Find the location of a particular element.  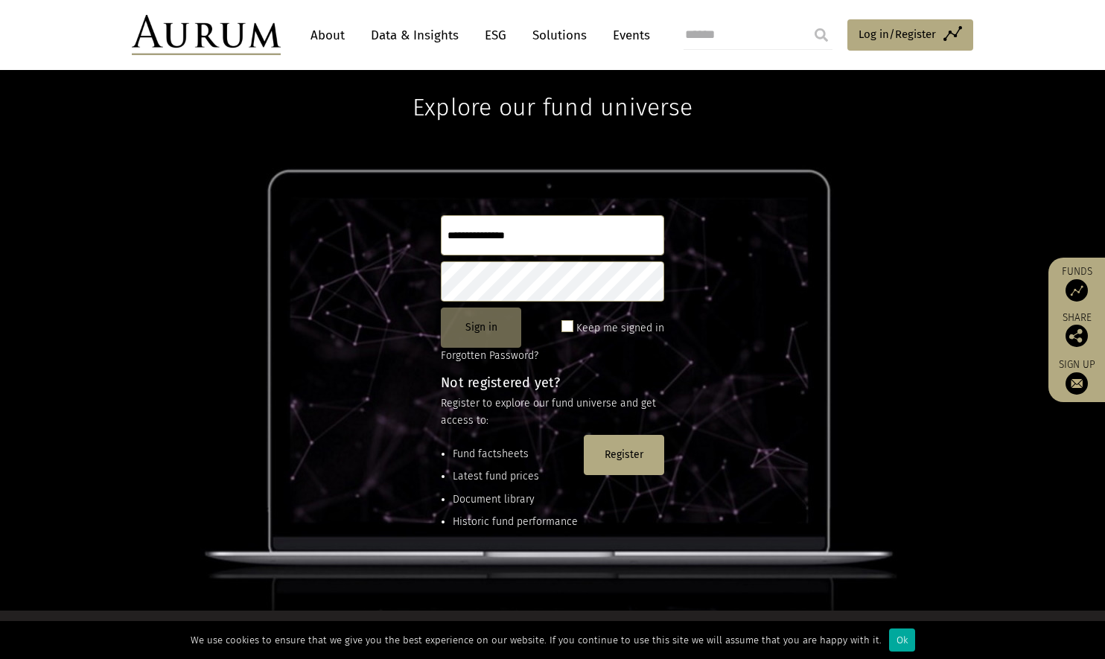

a: Log in/Register is located at coordinates (910, 35).